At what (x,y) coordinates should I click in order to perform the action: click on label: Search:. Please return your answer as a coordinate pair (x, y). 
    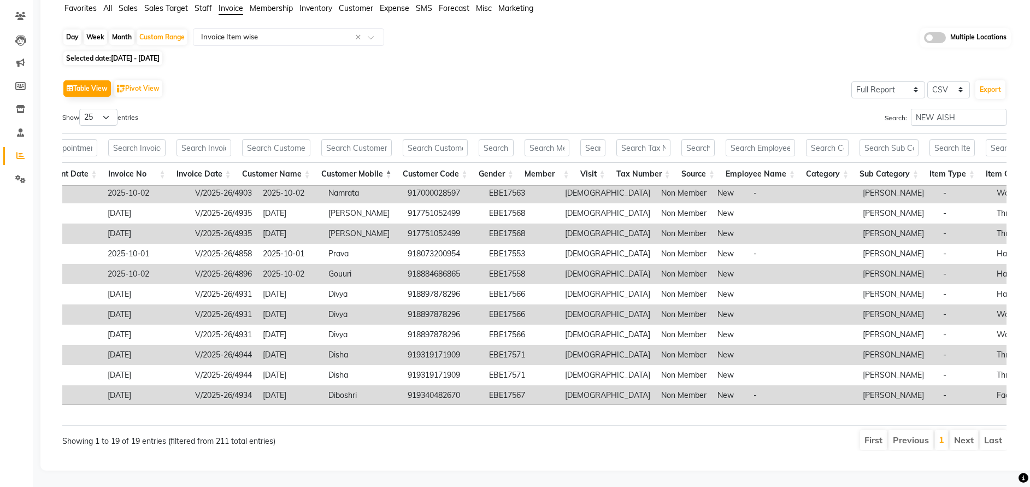
    Looking at the image, I should click on (945, 117).